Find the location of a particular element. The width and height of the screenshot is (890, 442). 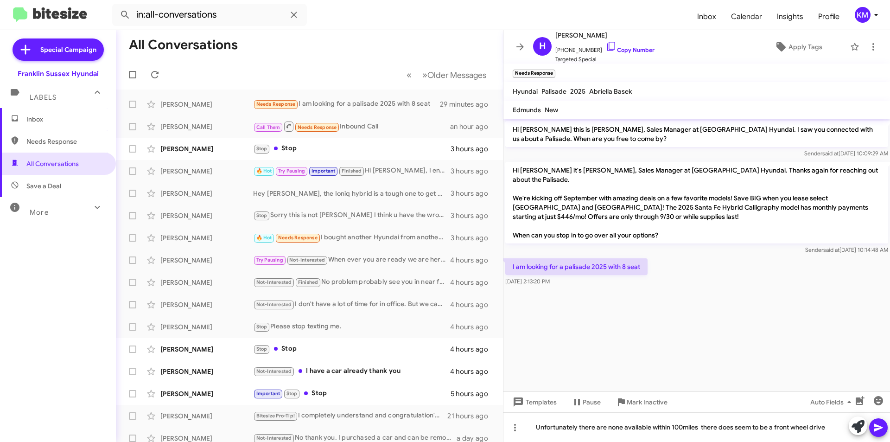

div: No problem probably see you in near future is located at coordinates (351, 282).